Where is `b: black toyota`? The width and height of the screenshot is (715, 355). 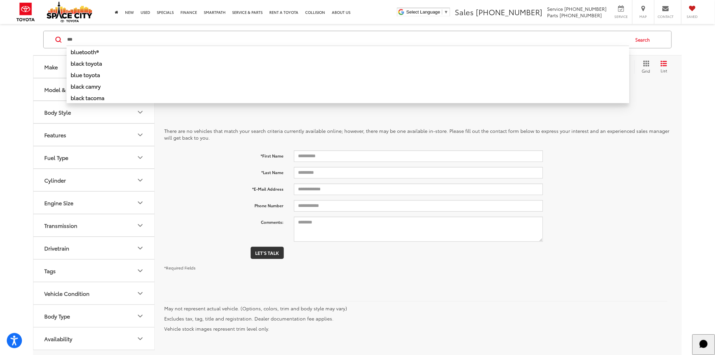
b: black toyota is located at coordinates (86, 63).